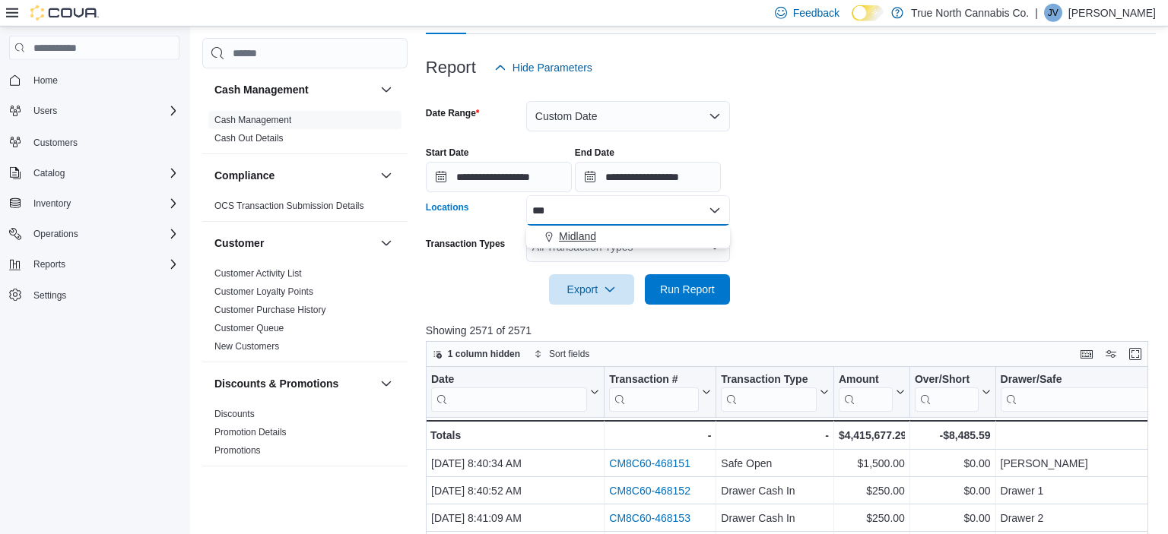 This screenshot has height=534, width=1168. What do you see at coordinates (94, 141) in the screenshot?
I see `button: Customers` at bounding box center [94, 141].